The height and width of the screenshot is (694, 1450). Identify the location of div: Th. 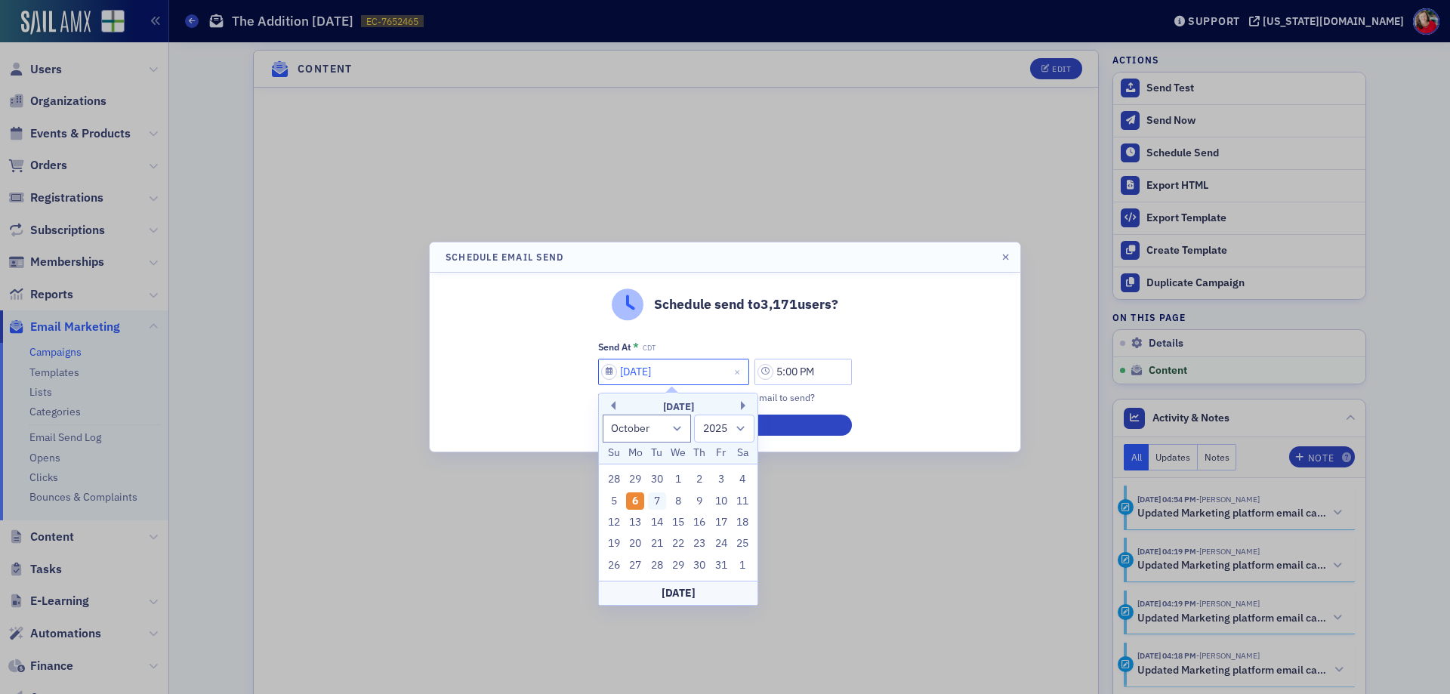
(700, 453).